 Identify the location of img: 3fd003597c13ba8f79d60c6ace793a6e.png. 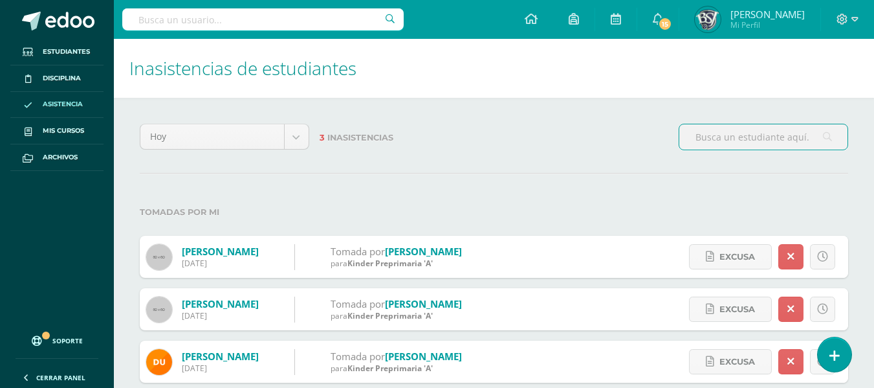
(708, 19).